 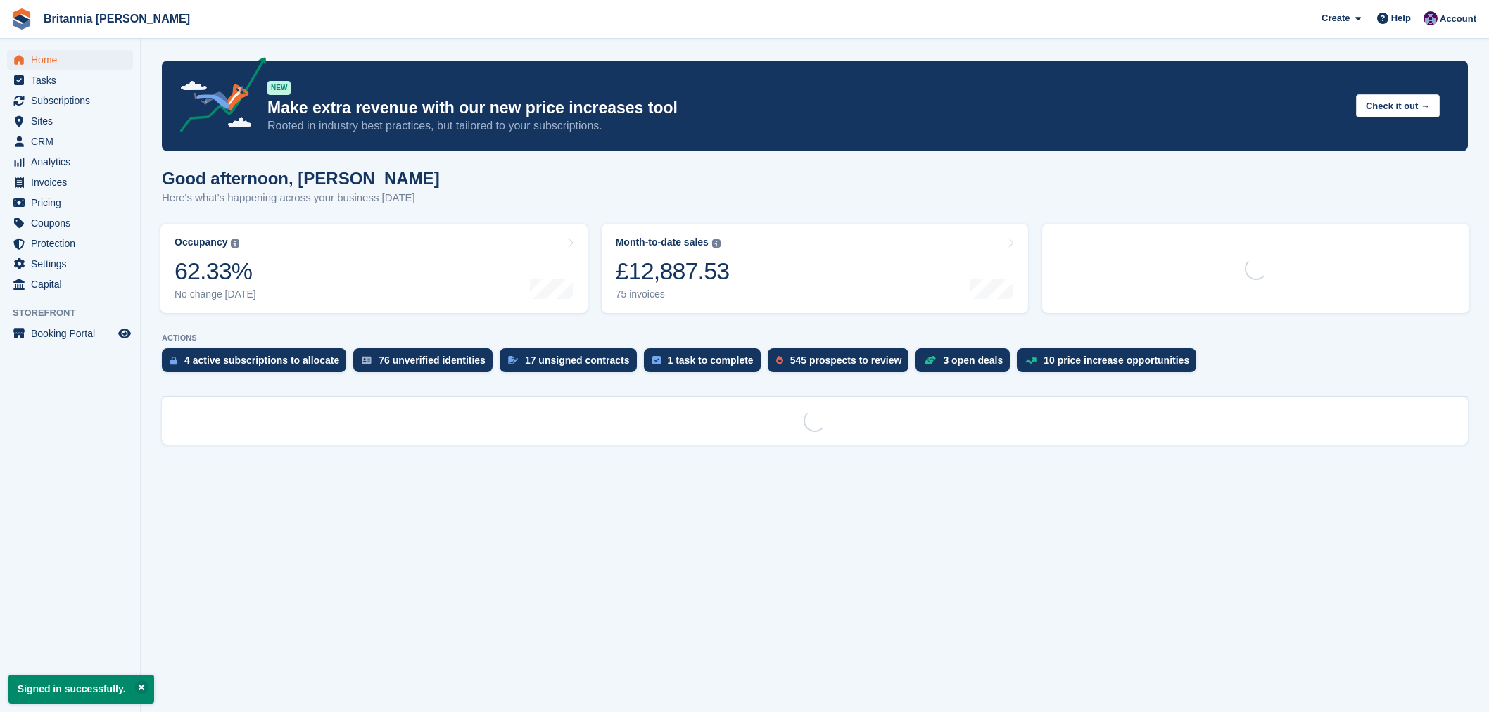 What do you see at coordinates (215, 271) in the screenshot?
I see `div: 62.33%` at bounding box center [215, 271].